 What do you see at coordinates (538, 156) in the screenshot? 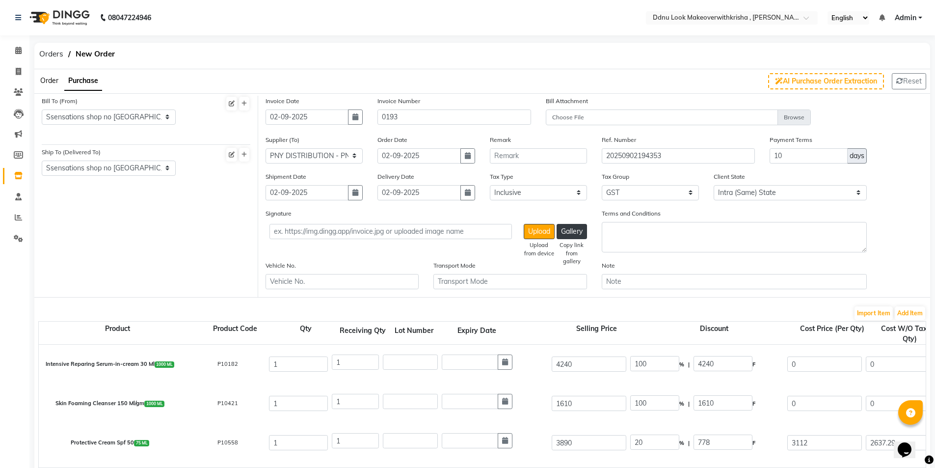
I see `input: Remark` at bounding box center [538, 156].